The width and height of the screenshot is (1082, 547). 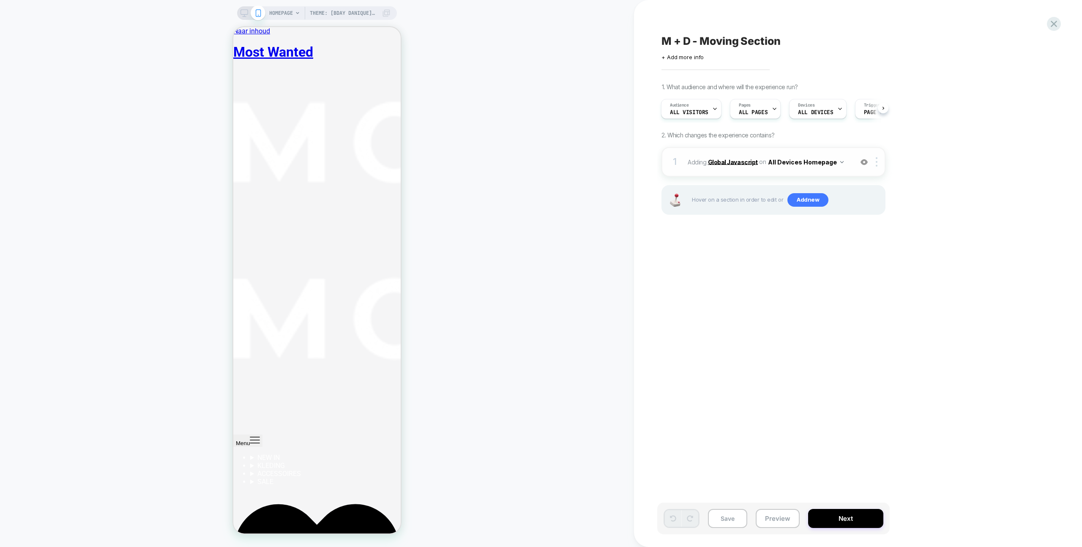 I want to click on span: + Add more info, so click(x=683, y=57).